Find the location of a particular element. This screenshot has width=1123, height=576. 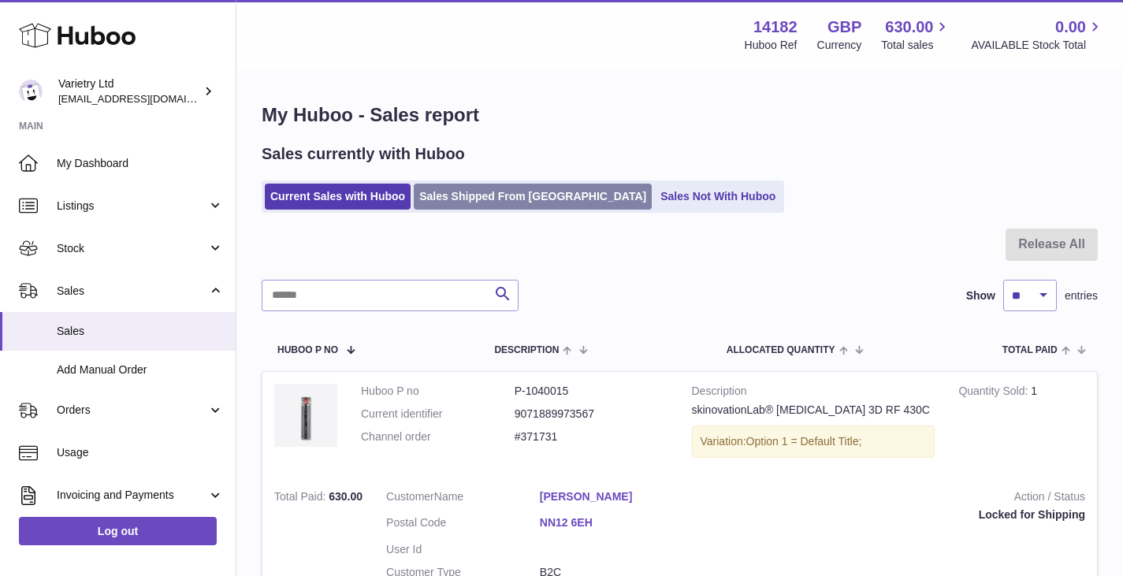

label: Show is located at coordinates (980, 296).